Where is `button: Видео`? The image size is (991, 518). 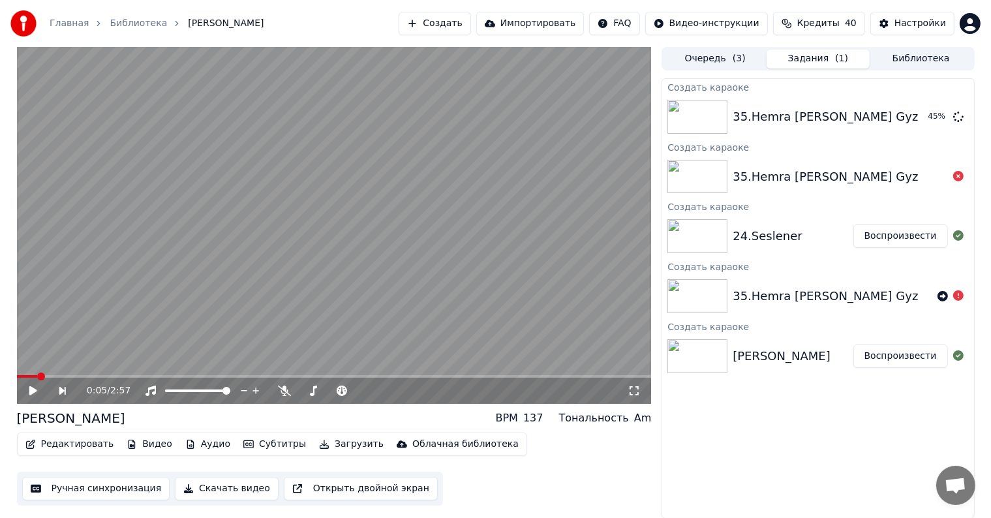
button: Видео is located at coordinates (149, 444).